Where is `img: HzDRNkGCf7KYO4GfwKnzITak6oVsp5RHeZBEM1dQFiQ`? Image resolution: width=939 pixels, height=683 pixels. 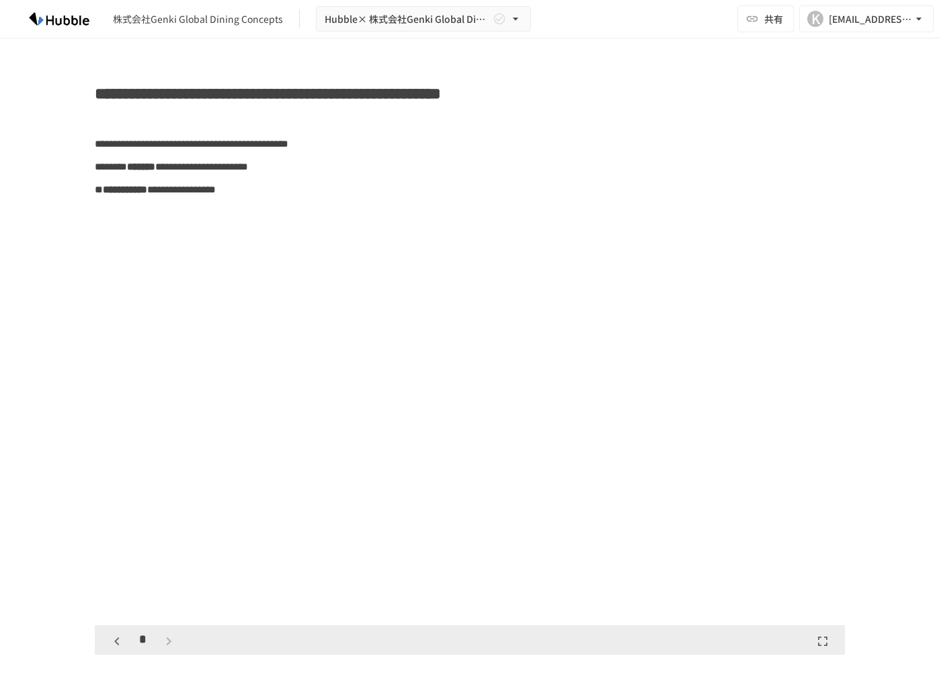
img: HzDRNkGCf7KYO4GfwKnzITak6oVsp5RHeZBEM1dQFiQ is located at coordinates (59, 19).